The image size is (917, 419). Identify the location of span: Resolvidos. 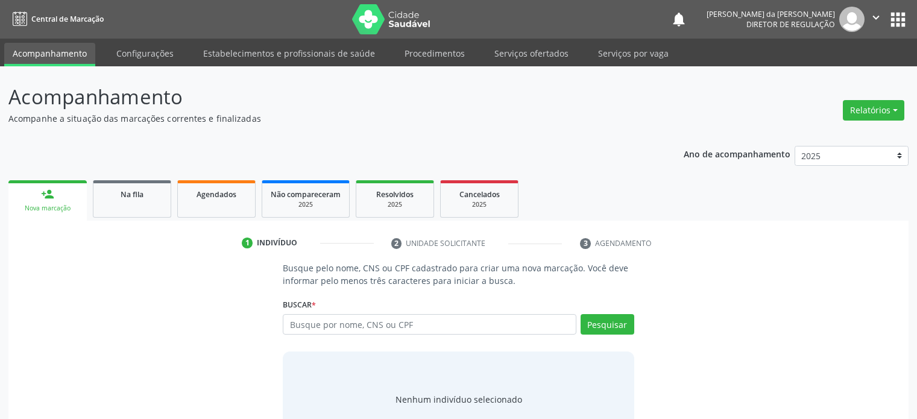
(395, 194).